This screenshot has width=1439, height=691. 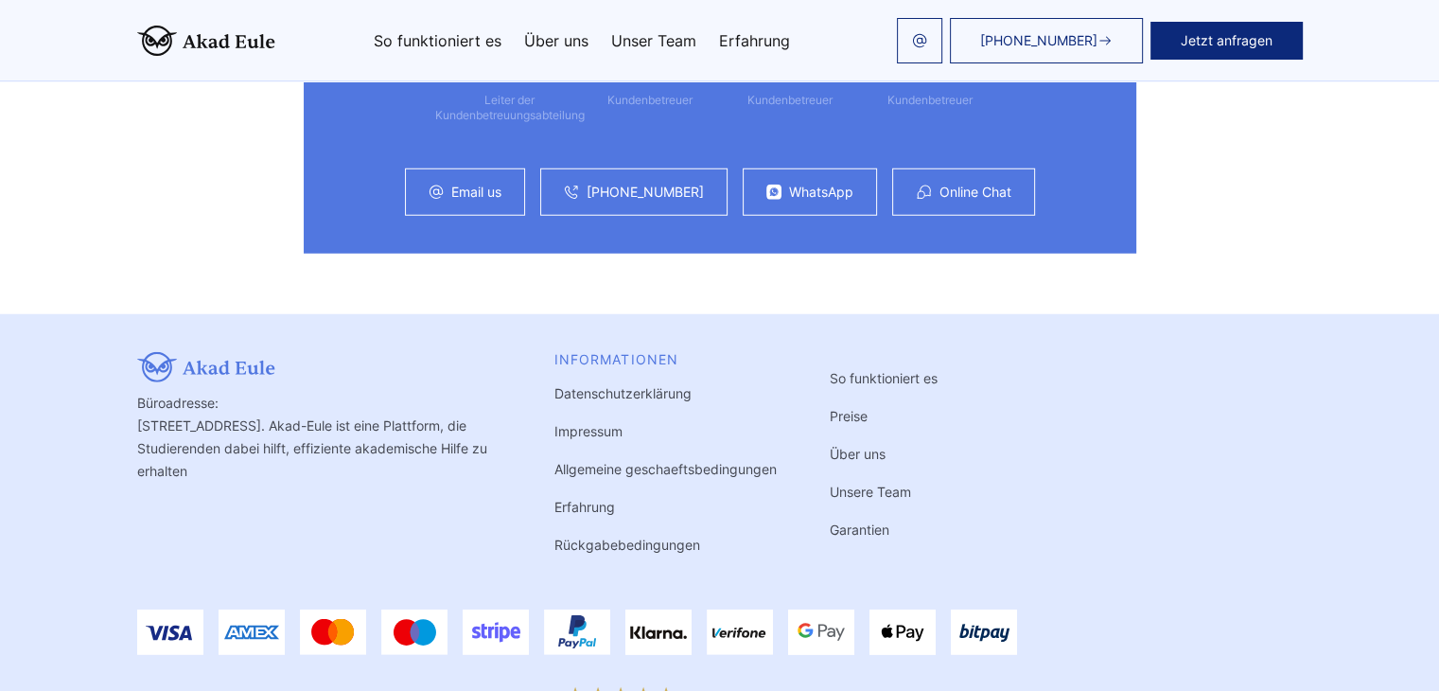 I want to click on a: Rückgabebedingungen, so click(x=627, y=544).